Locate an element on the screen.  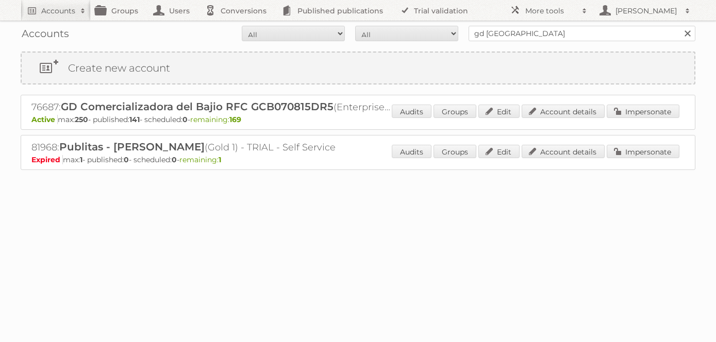
strong: 141 is located at coordinates (135, 120).